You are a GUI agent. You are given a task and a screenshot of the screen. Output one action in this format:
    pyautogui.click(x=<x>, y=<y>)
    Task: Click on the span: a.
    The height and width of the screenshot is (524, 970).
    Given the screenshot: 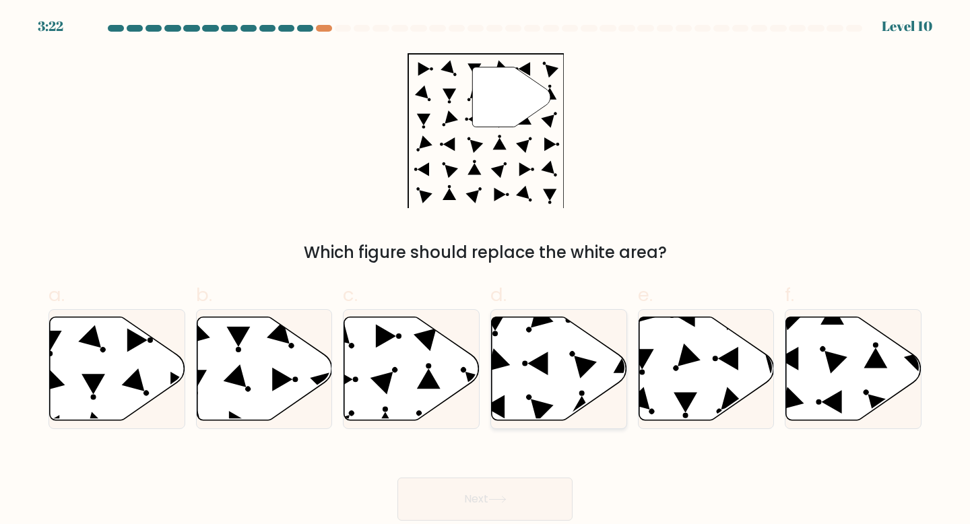 What is the action you would take?
    pyautogui.click(x=57, y=294)
    